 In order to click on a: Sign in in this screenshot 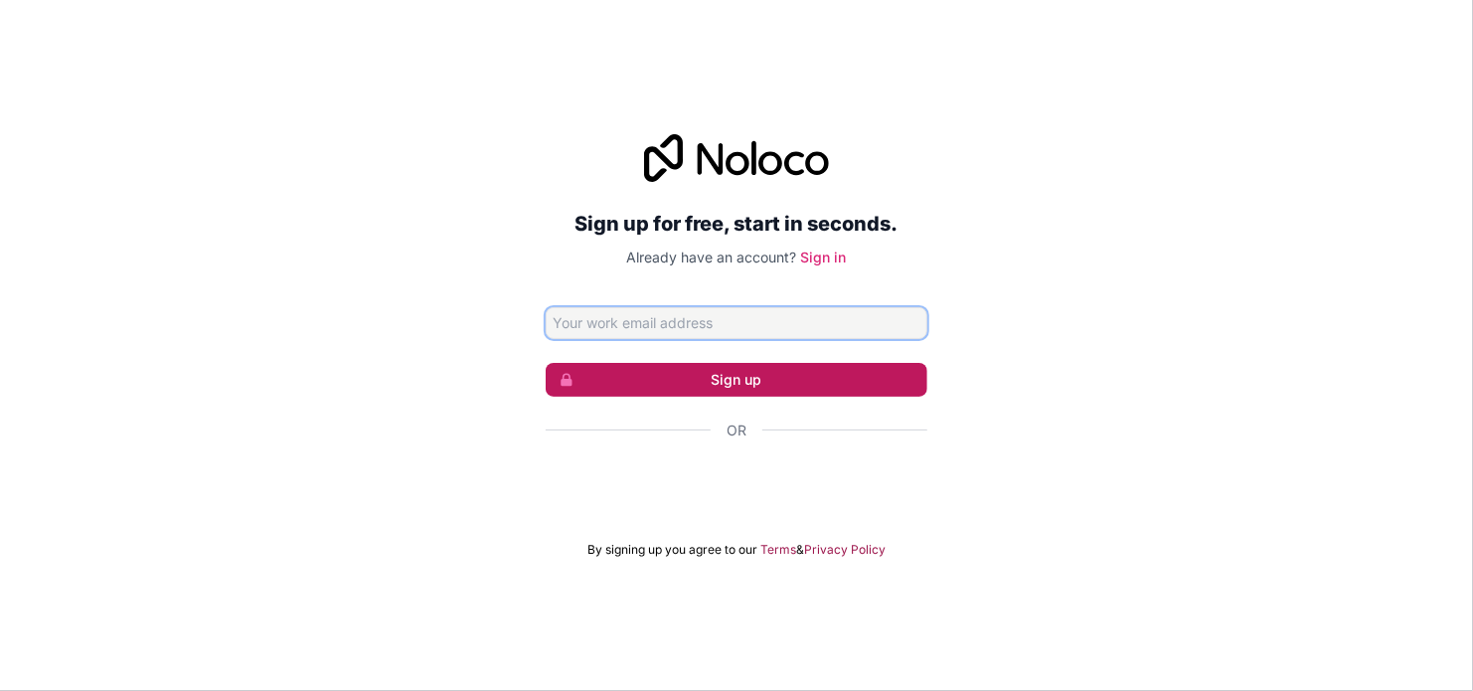, I will do `click(824, 256)`.